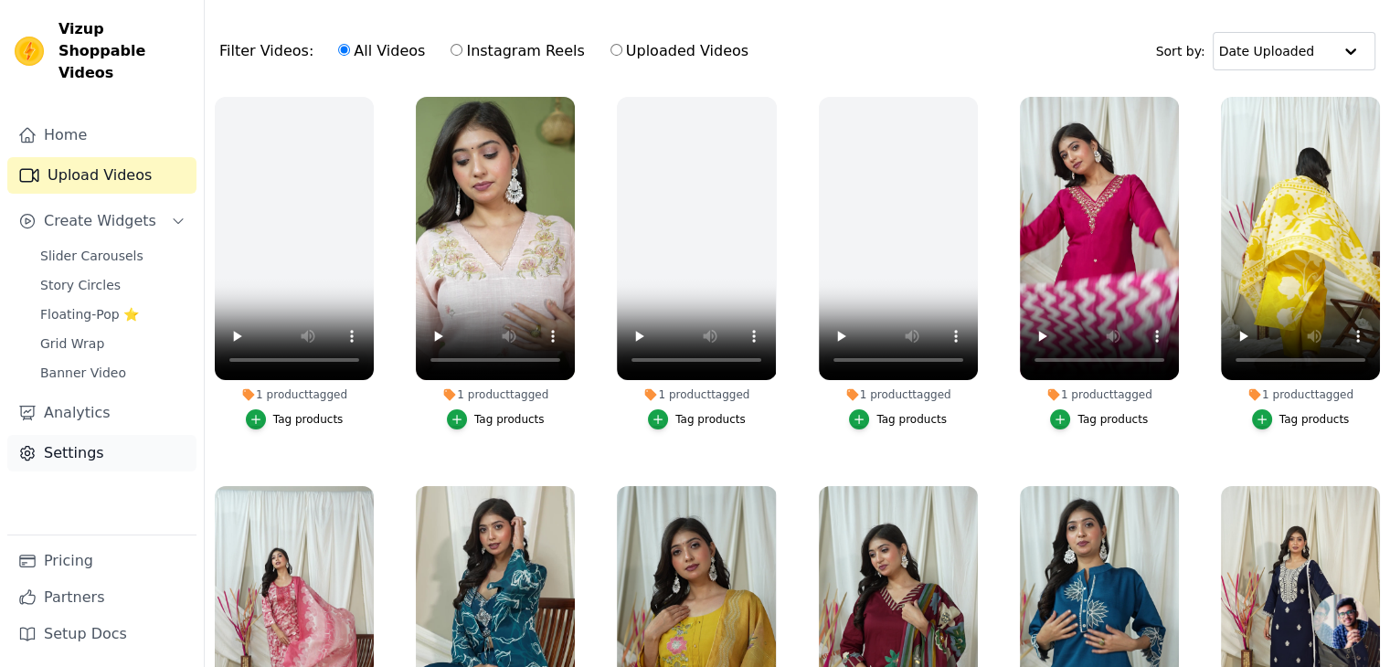 The width and height of the screenshot is (1390, 667). What do you see at coordinates (489, 51) in the screenshot?
I see `div: Filter Videos:` at bounding box center [489, 51].